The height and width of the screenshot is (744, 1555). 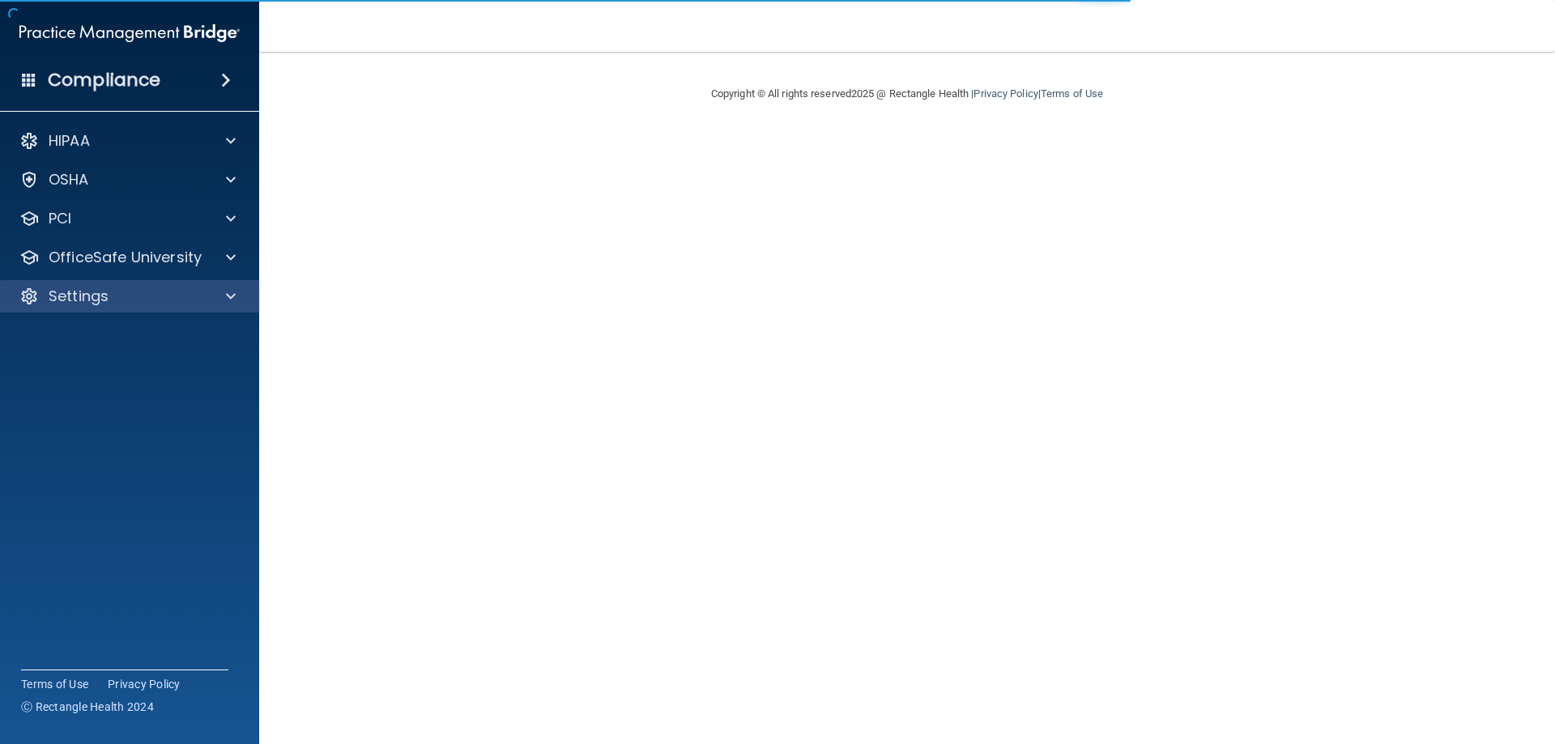 I want to click on a: HIPAA, so click(x=127, y=141).